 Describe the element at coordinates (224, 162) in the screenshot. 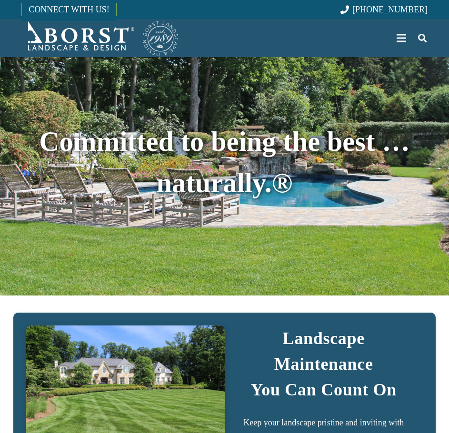

I see `span: Committed to being the best … naturally.®` at that location.